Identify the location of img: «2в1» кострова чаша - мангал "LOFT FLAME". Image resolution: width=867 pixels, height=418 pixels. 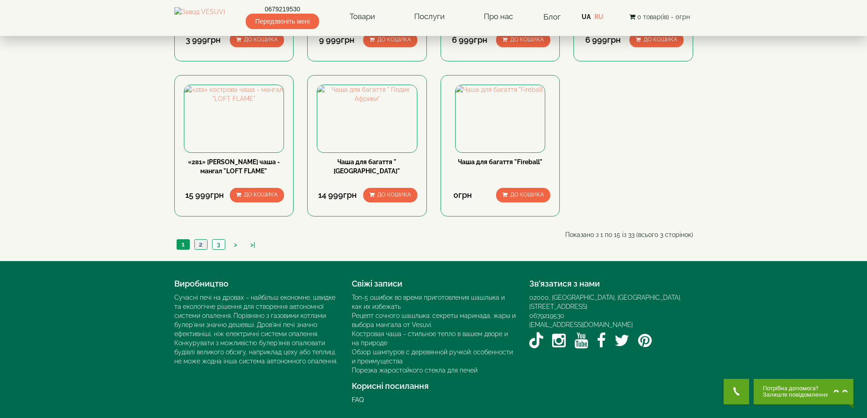
(234, 94).